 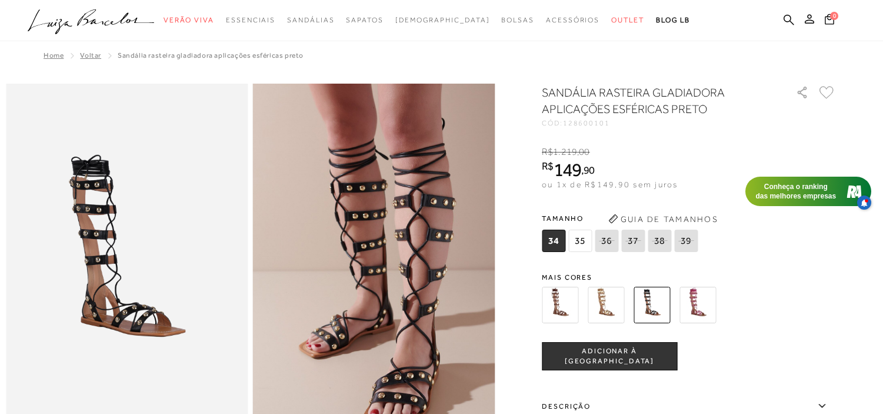 I want to click on button: 0, so click(x=830, y=21).